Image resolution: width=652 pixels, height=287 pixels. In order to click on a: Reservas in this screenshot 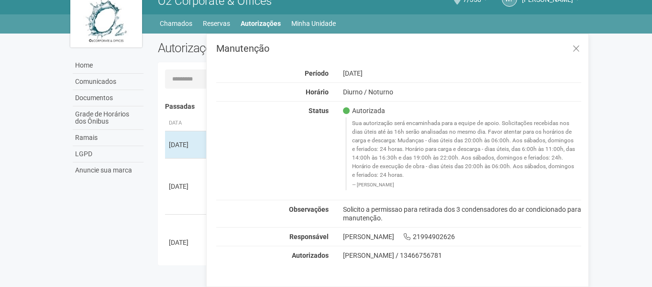, I will do `click(216, 23)`.